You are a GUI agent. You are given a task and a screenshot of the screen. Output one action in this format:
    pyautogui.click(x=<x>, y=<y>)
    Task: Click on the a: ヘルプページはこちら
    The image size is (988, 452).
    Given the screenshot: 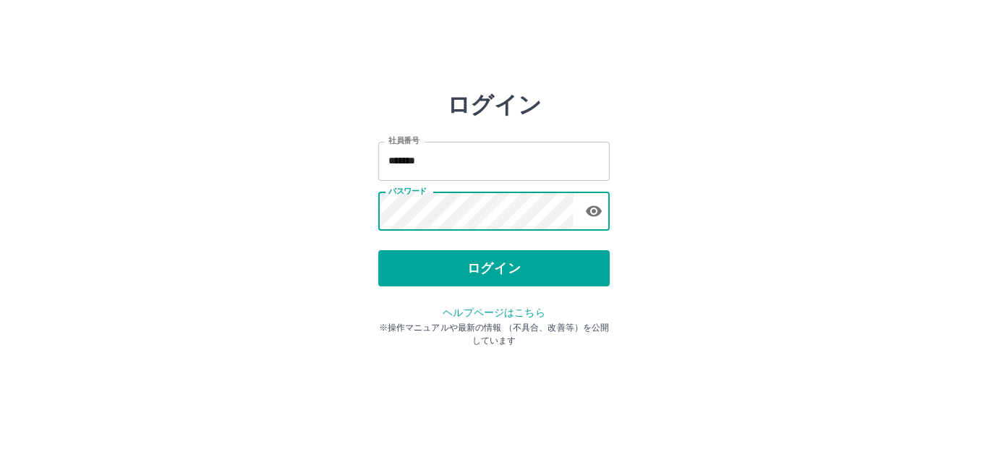 What is the action you would take?
    pyautogui.click(x=493, y=312)
    